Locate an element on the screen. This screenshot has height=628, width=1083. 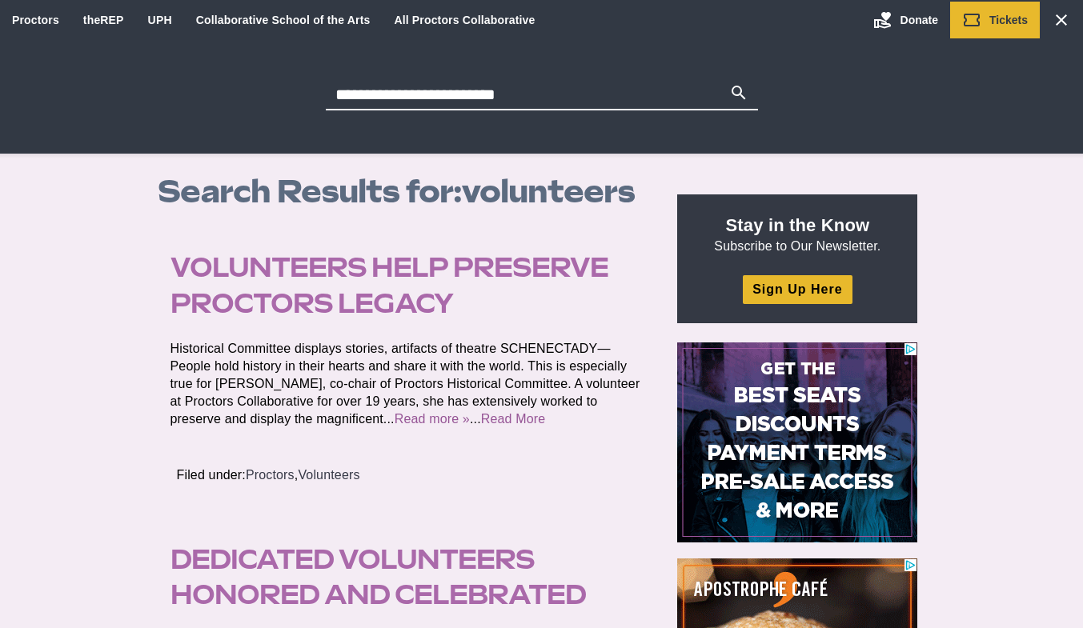
span: Donate is located at coordinates (919, 20).